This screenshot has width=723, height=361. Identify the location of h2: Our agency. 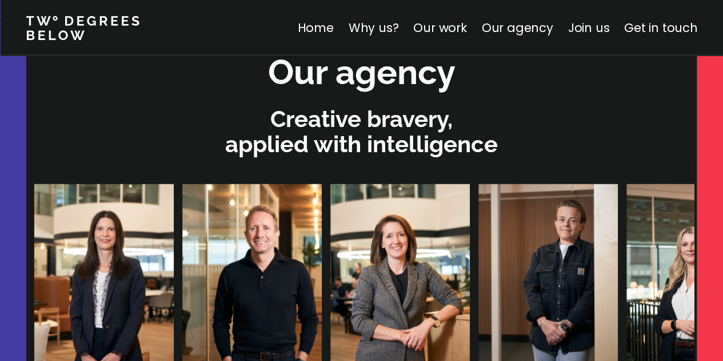
(362, 72).